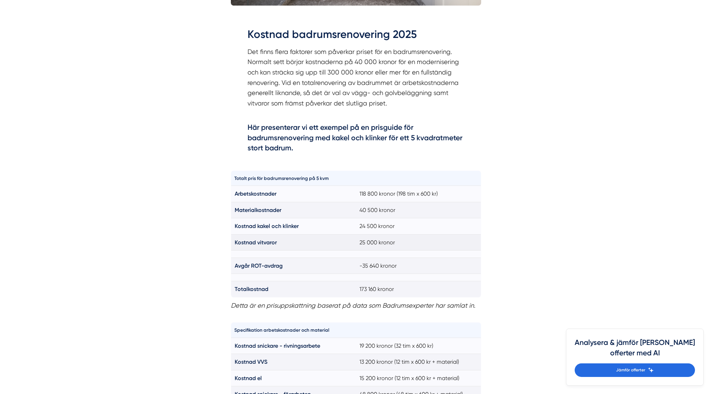  Describe the element at coordinates (259, 265) in the screenshot. I see `strong: Avgår ROT-avdrag` at that location.